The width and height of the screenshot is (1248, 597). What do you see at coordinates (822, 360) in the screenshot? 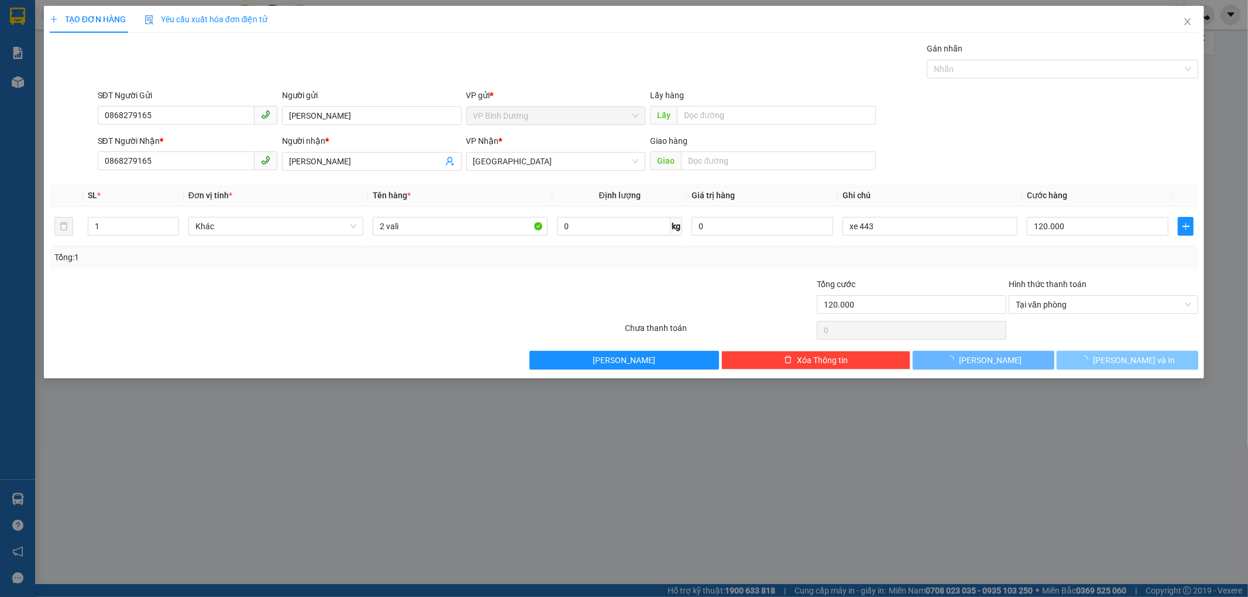
I see `span: Xóa Thông tin` at bounding box center [822, 360].